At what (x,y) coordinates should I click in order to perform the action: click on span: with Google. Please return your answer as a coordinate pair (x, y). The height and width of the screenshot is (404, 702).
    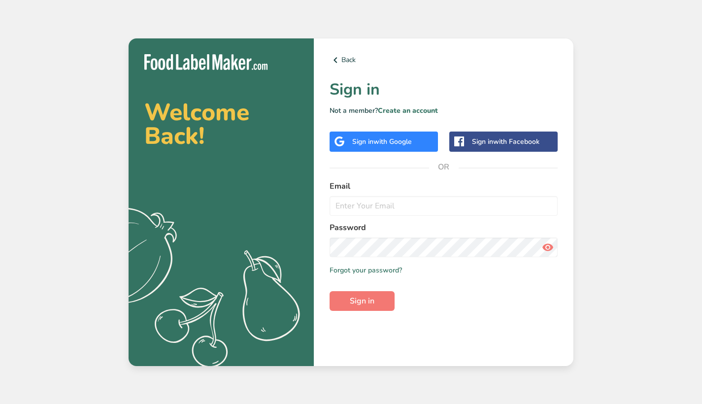
    Looking at the image, I should click on (393, 141).